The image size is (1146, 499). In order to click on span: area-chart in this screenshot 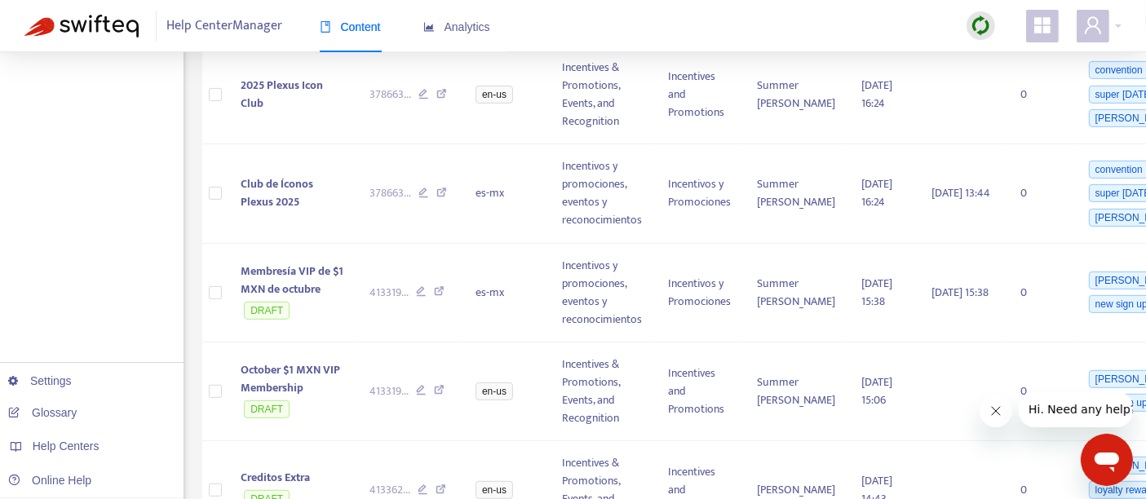, I will do `click(429, 27)`.